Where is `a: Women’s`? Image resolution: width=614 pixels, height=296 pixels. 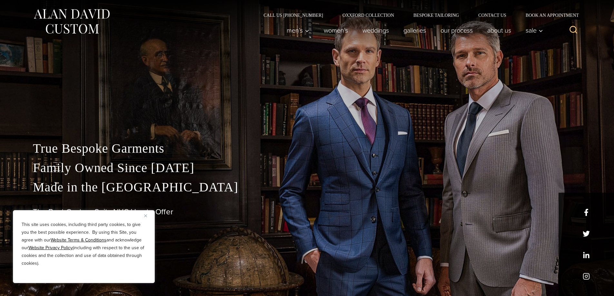
a: Women’s is located at coordinates (336, 30).